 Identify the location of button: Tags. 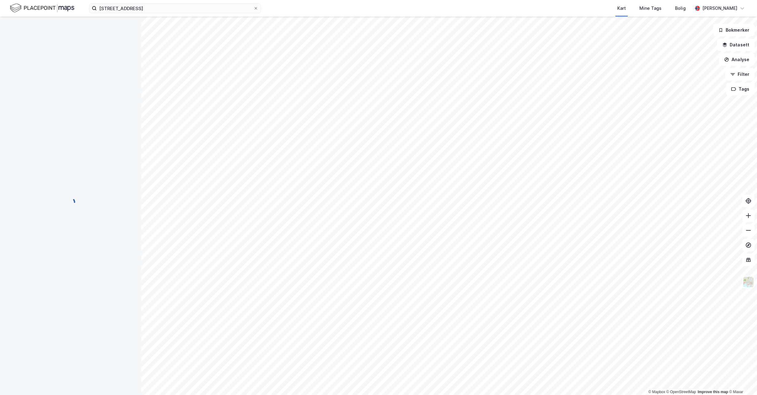
(740, 89).